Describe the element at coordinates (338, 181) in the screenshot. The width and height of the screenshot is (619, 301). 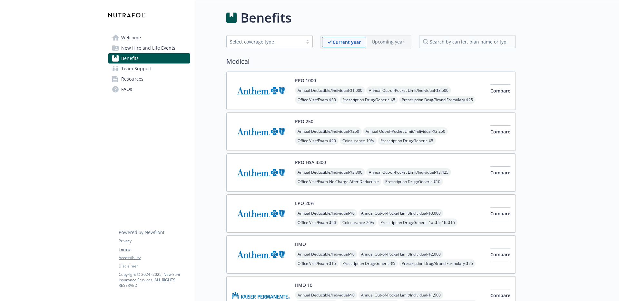
I see `span: Office Visit/Exam - No Charge After Deductible` at that location.